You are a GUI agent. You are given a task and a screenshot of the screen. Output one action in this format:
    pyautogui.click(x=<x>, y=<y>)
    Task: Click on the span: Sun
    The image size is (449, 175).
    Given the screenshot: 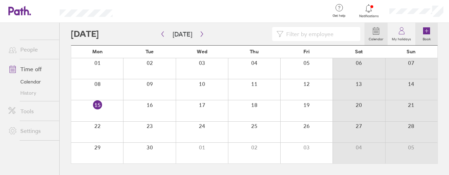 What is the action you would take?
    pyautogui.click(x=412, y=52)
    